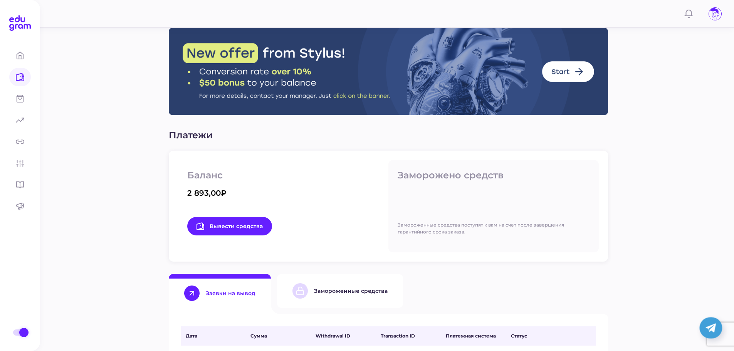  I want to click on span: Вывести средства, so click(230, 226).